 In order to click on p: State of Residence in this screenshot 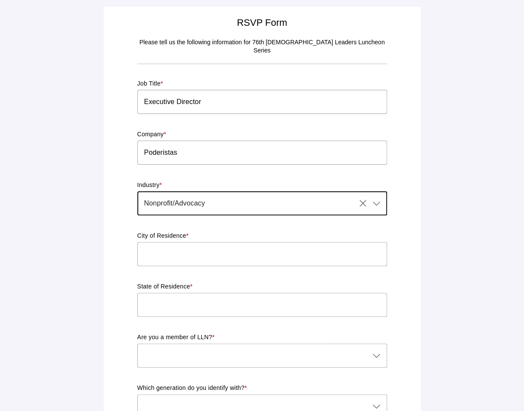, I will do `click(262, 287)`.